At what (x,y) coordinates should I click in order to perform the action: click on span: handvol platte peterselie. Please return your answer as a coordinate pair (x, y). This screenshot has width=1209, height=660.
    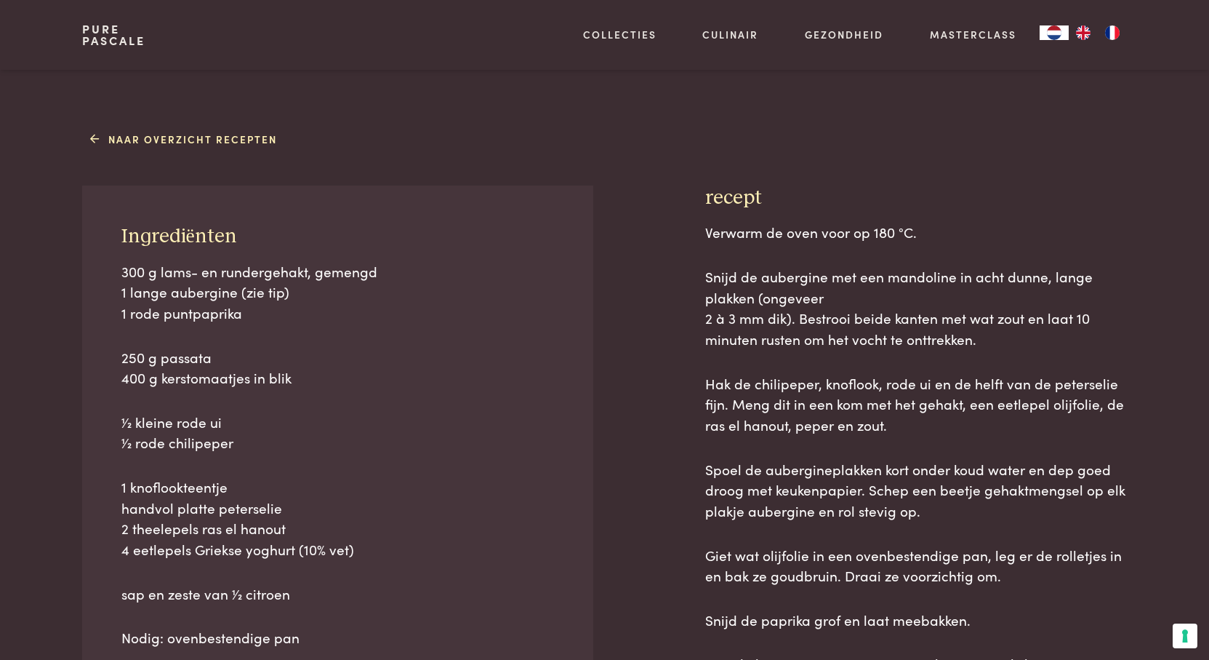
    Looking at the image, I should click on (201, 507).